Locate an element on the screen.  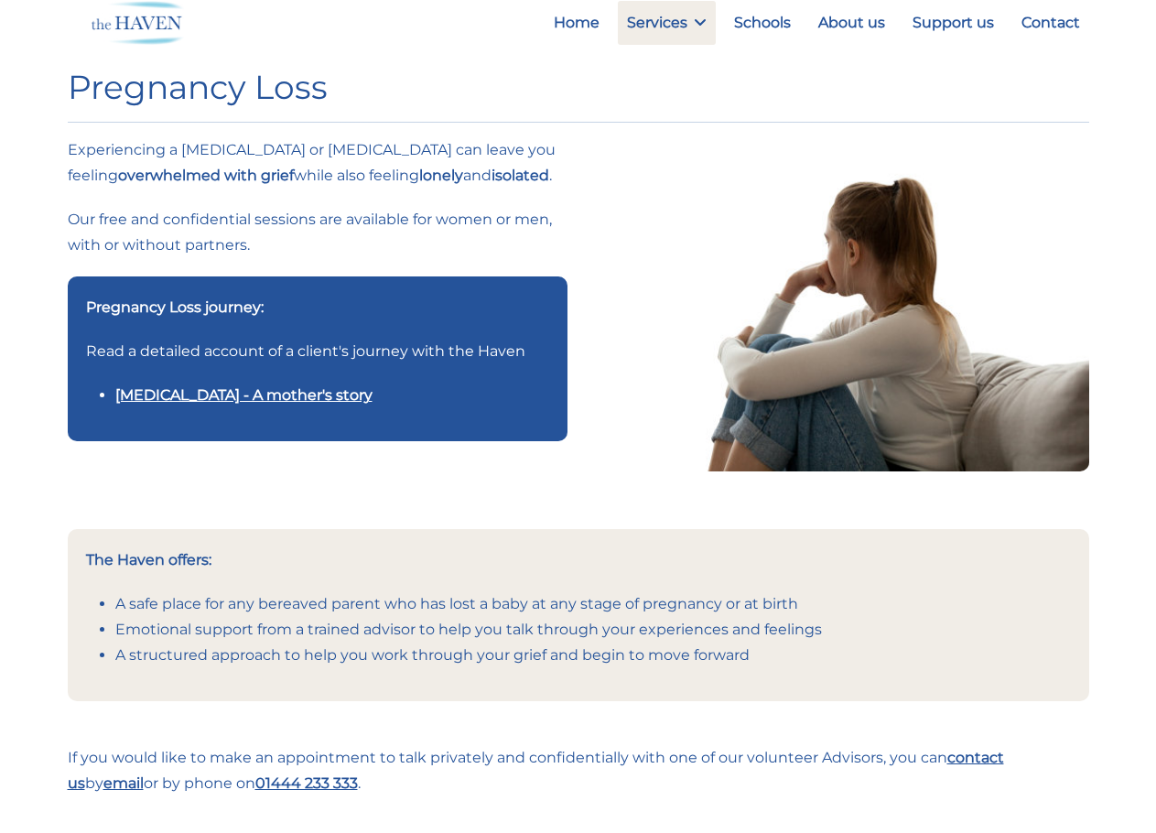
a: 01444 233 333 is located at coordinates (306, 782).